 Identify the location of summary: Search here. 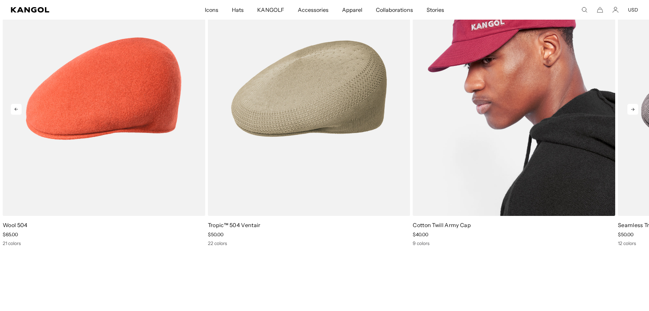
(584, 10).